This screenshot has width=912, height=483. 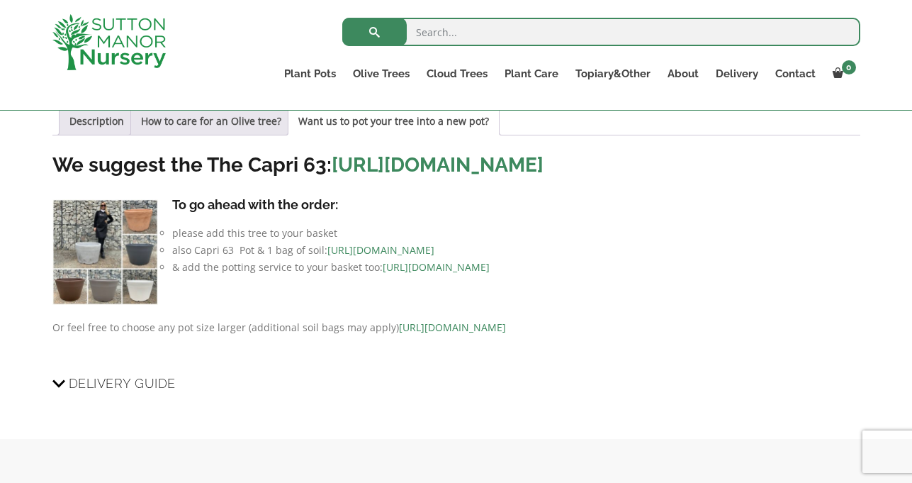 I want to click on a: Description, so click(x=96, y=121).